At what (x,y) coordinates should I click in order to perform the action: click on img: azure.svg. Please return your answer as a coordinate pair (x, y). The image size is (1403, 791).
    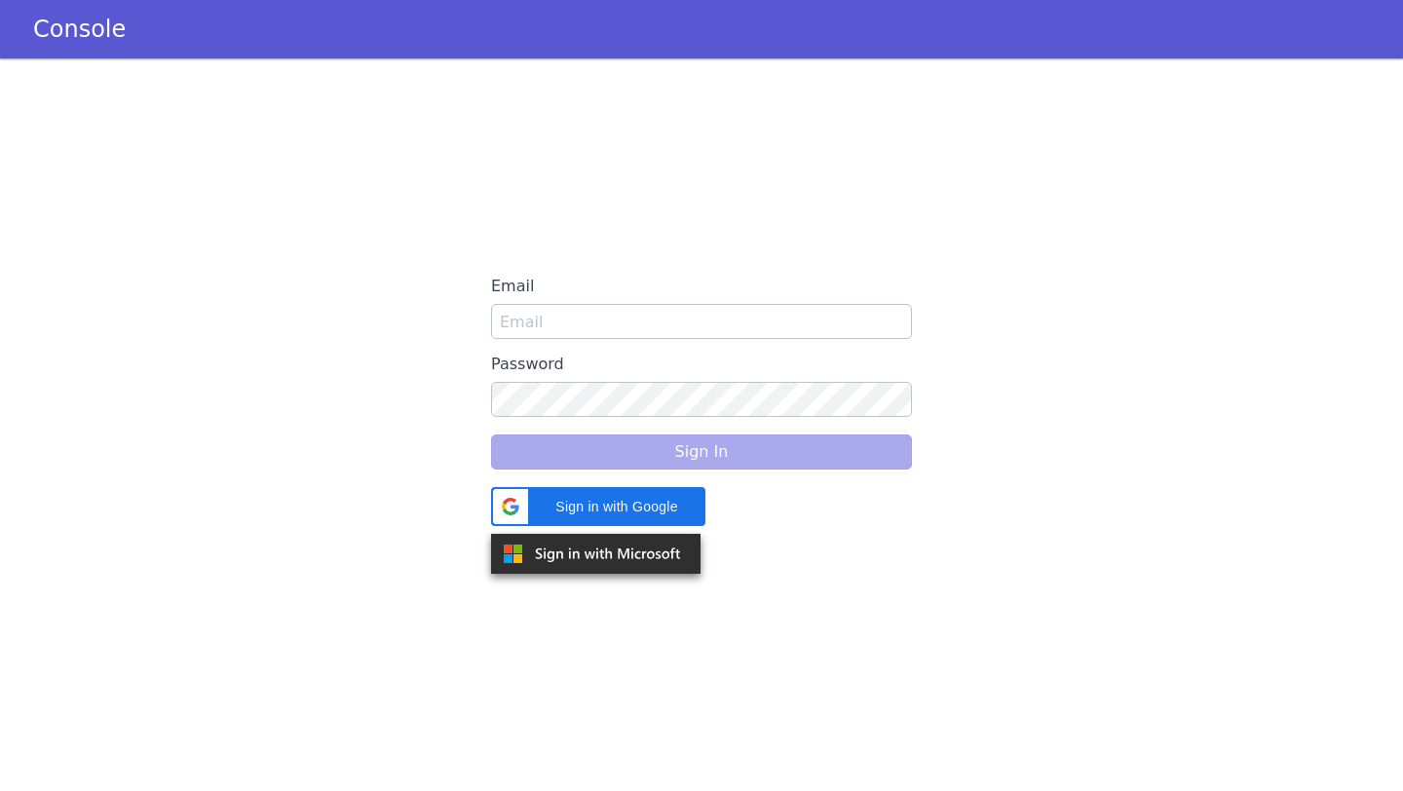
    Looking at the image, I should click on (595, 553).